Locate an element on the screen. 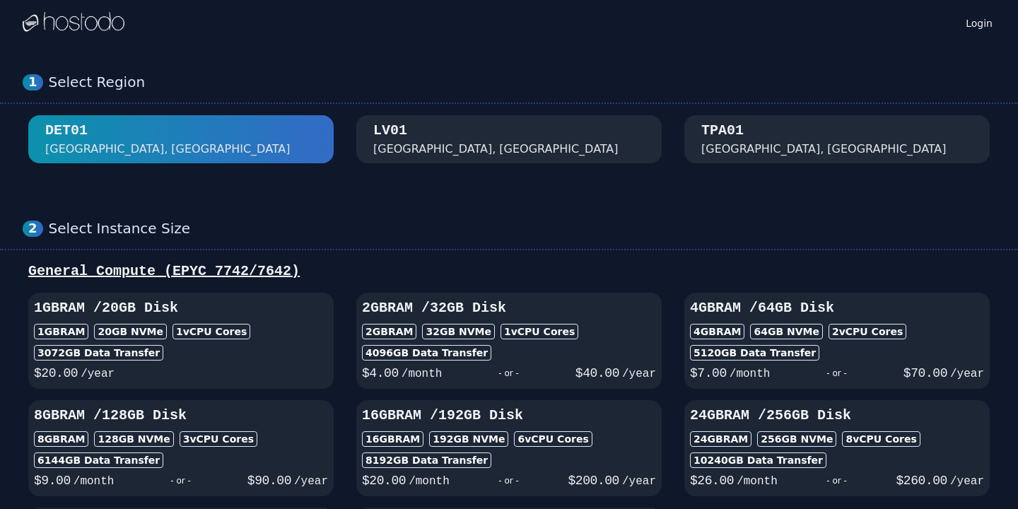  div: 10240 GB Data Transfer is located at coordinates (758, 460).